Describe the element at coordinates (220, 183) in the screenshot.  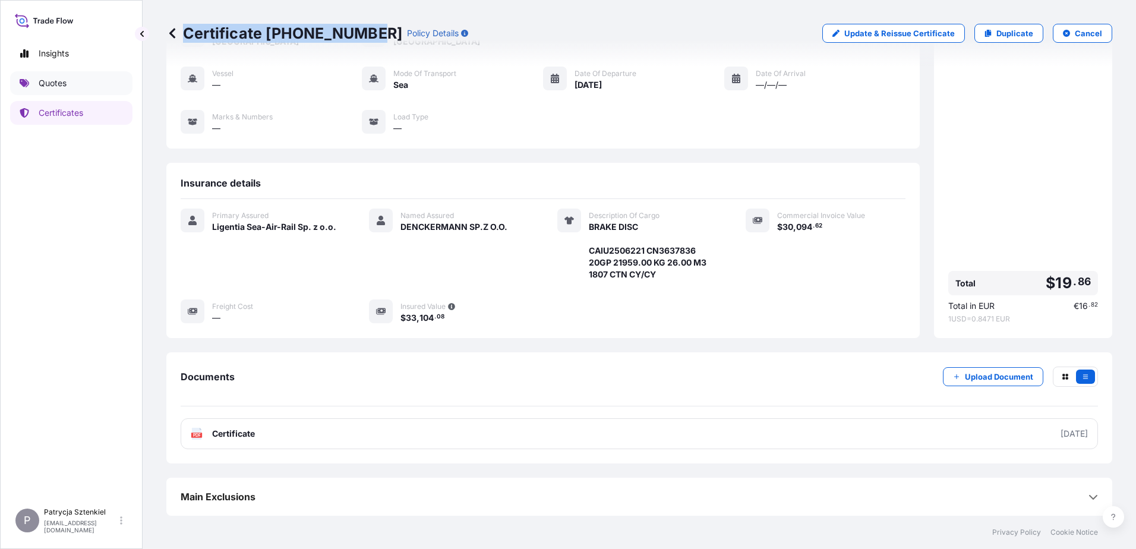
I see `span: Insurance details` at that location.